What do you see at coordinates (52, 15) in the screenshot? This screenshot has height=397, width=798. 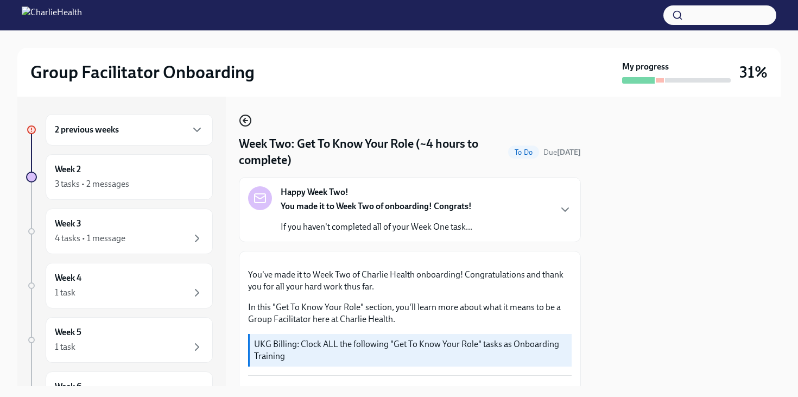 I see `img: CharlieHealth` at bounding box center [52, 15].